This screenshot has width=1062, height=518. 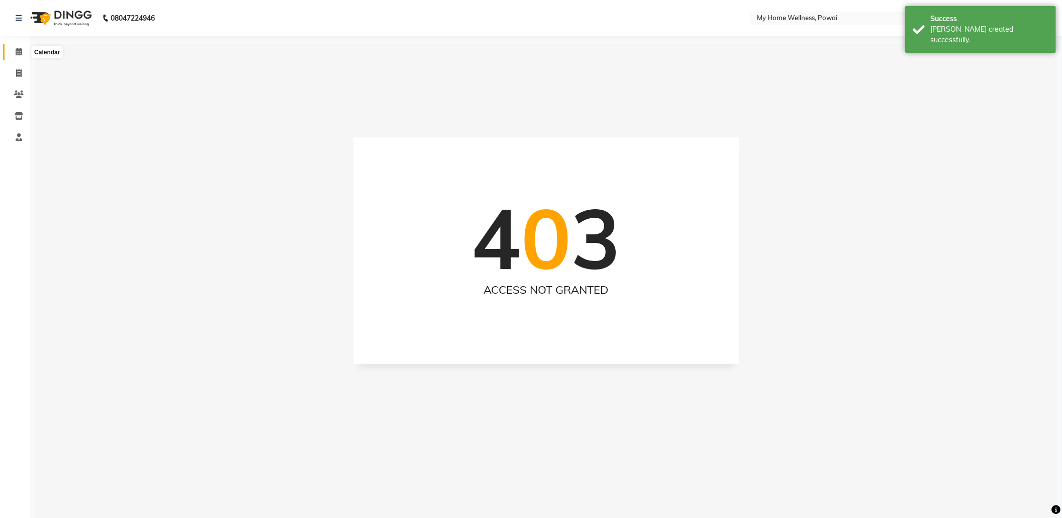 I want to click on img: logo, so click(x=60, y=18).